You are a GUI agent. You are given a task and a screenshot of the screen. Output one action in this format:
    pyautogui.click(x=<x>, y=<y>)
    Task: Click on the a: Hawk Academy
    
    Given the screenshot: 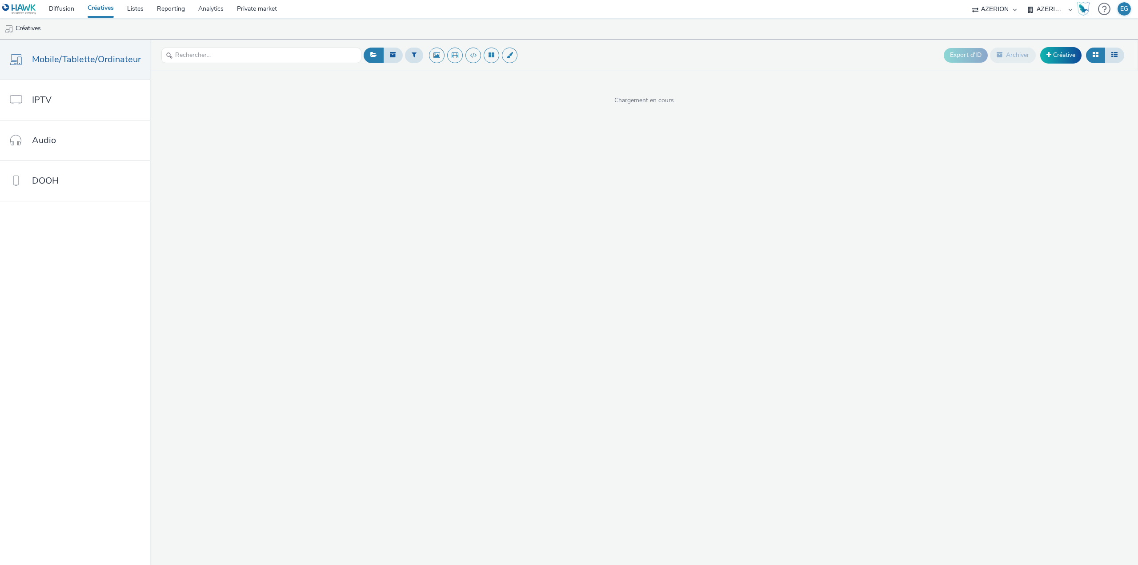 What is the action you would take?
    pyautogui.click(x=1085, y=9)
    